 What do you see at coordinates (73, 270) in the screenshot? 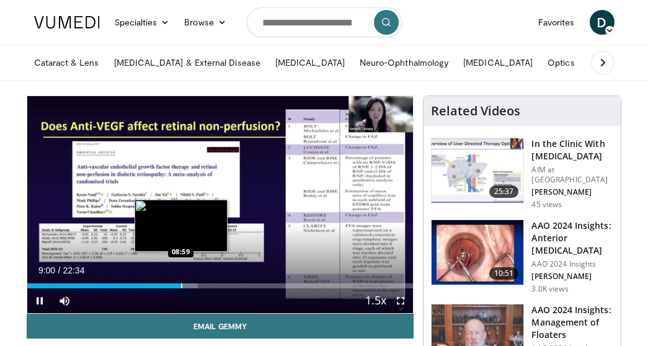
I see `span: 22:34` at bounding box center [73, 270].